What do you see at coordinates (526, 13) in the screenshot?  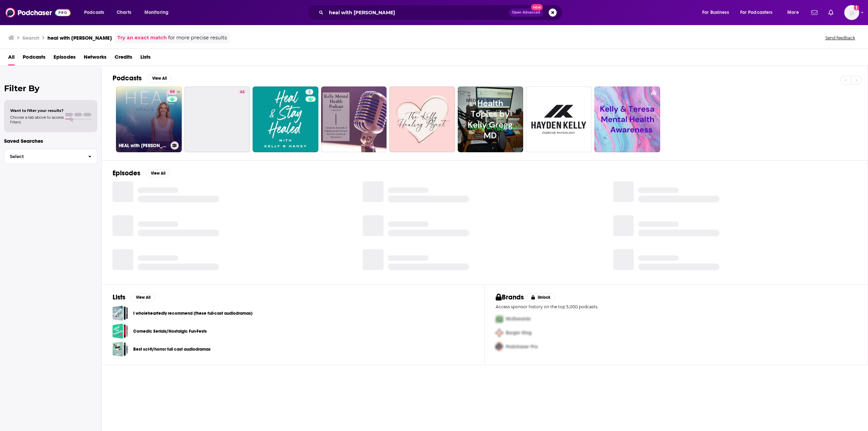 I see `span: Open Advanced` at bounding box center [526, 13].